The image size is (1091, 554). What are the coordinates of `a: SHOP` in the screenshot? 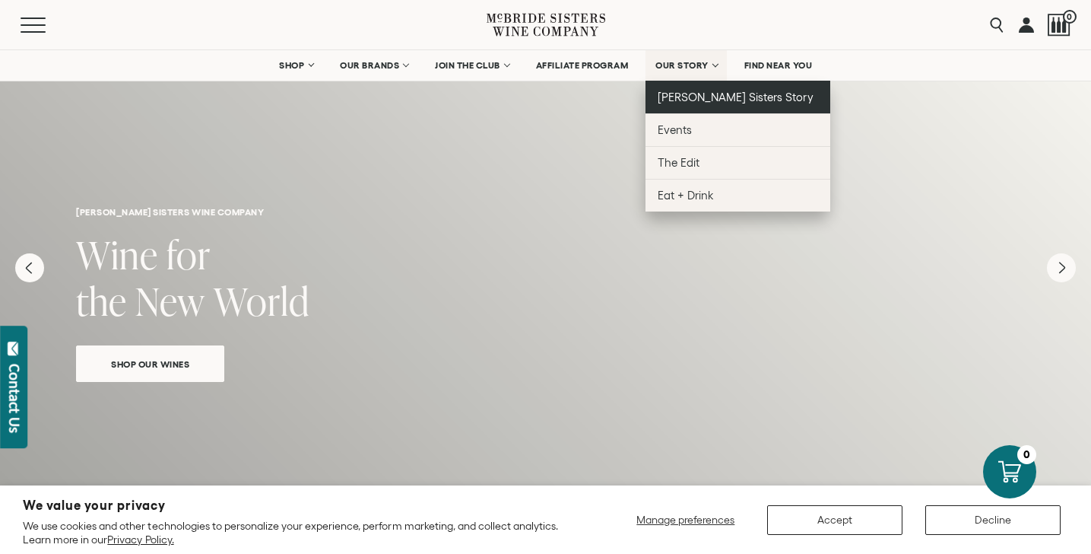 It's located at (296, 65).